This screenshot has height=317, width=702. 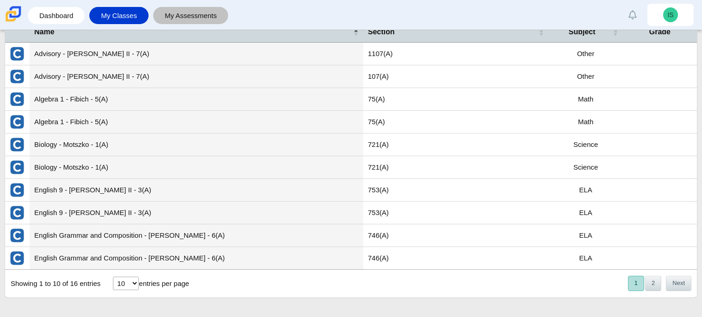 I want to click on span: Name : Activate to invert sorting, so click(x=356, y=32).